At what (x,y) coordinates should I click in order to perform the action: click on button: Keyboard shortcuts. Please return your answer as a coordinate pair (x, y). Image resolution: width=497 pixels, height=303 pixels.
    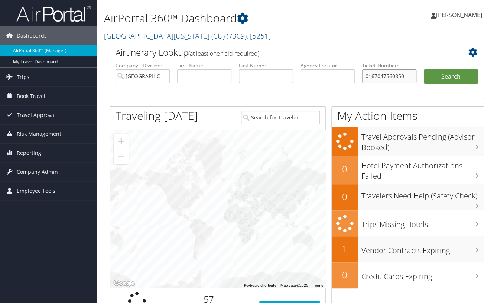
    Looking at the image, I should click on (260, 285).